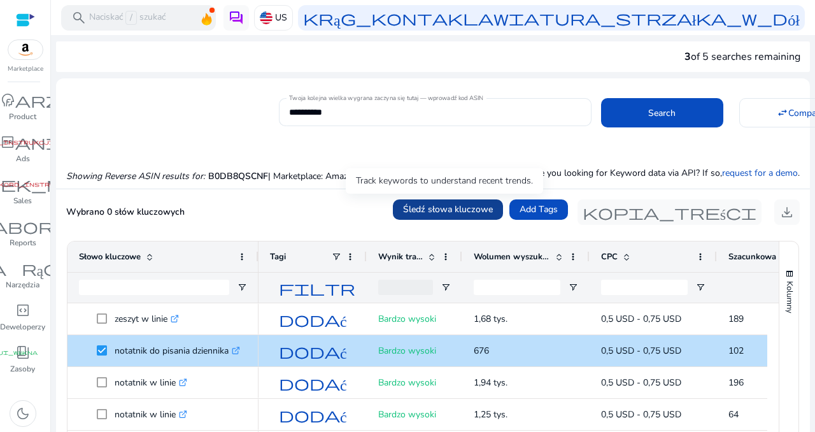 The width and height of the screenshot is (815, 432). Describe the element at coordinates (736, 350) in the screenshot. I see `font: 102` at that location.